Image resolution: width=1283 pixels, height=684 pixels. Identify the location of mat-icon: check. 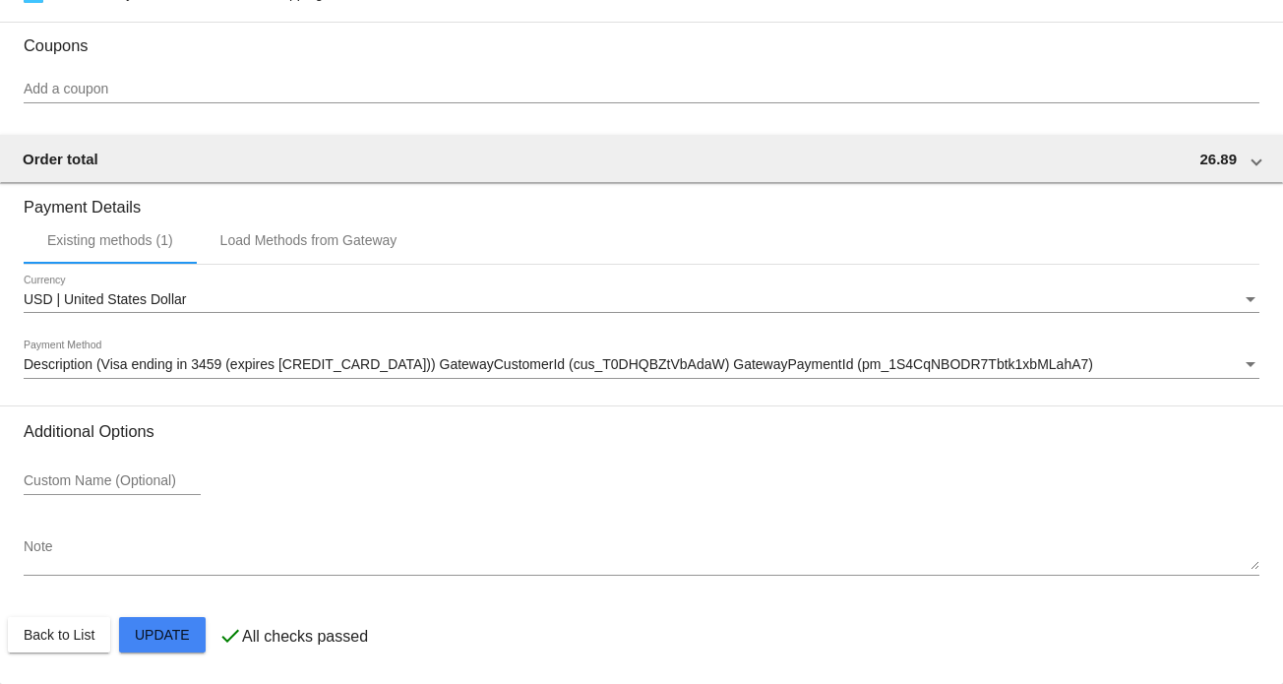
(230, 636).